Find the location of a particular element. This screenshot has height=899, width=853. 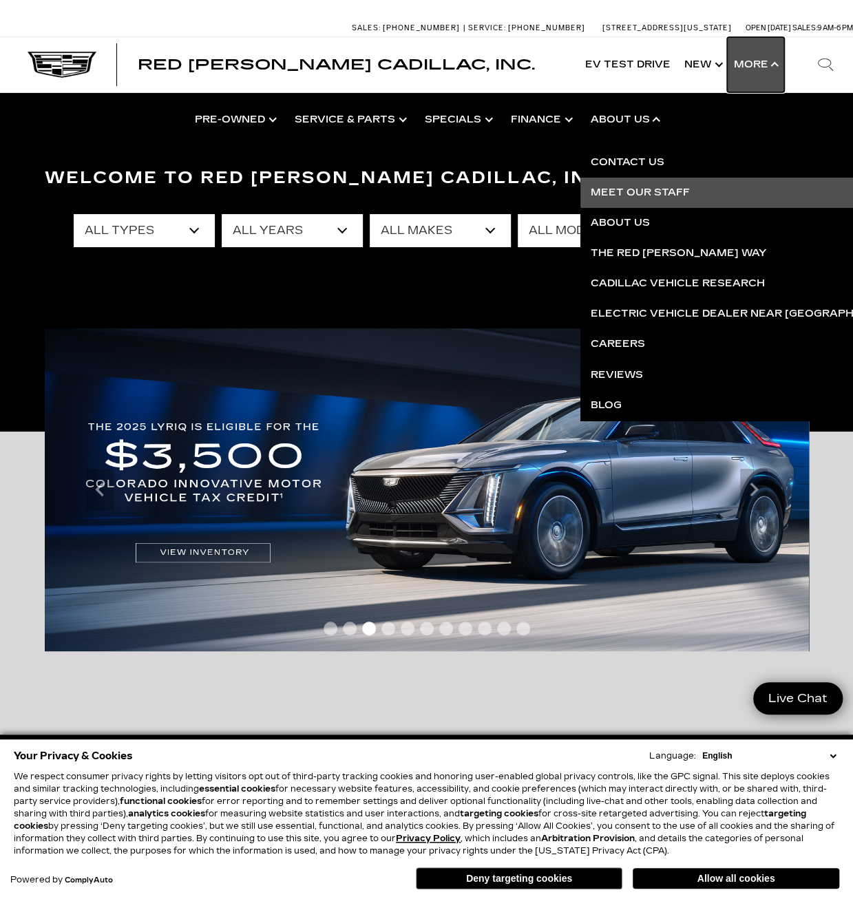

div: Next is located at coordinates (754, 490).